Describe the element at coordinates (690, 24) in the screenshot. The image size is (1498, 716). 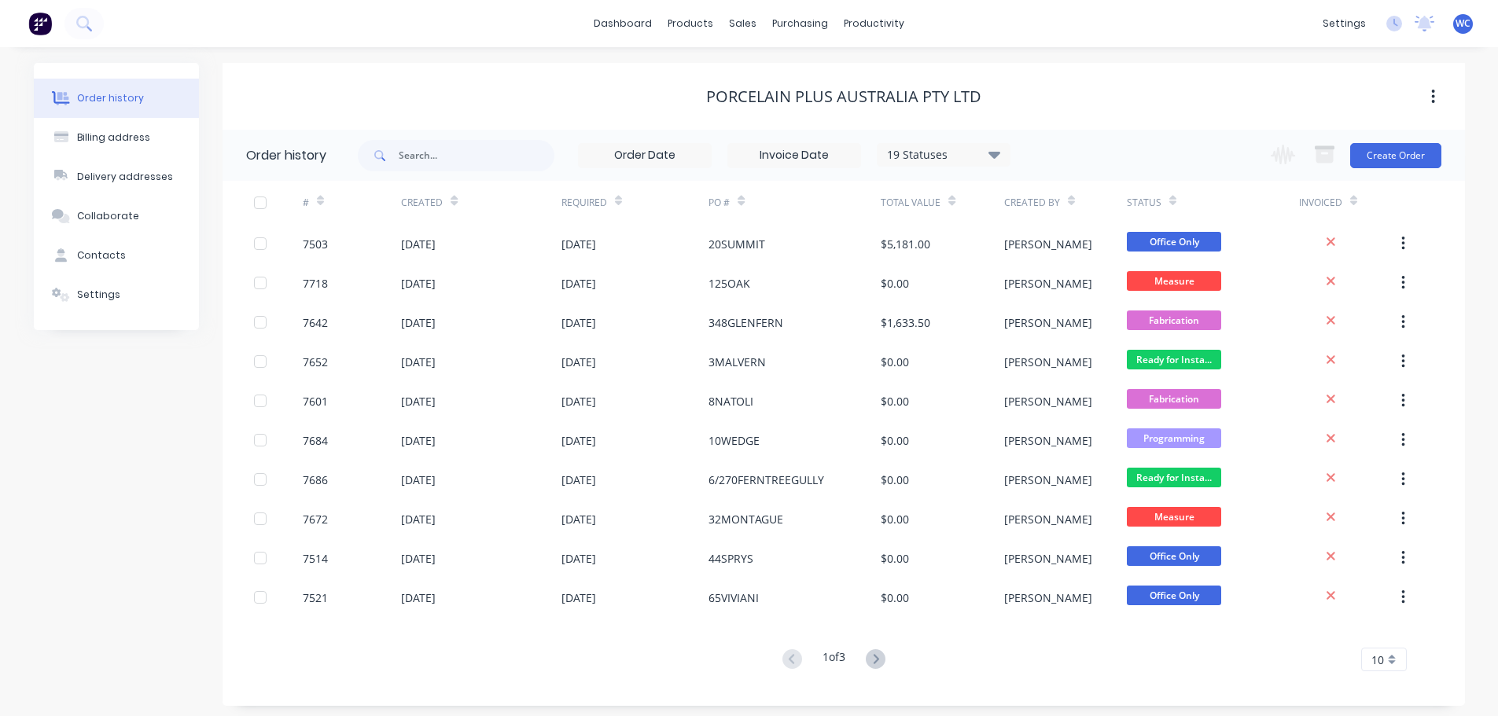
I see `div: products` at that location.